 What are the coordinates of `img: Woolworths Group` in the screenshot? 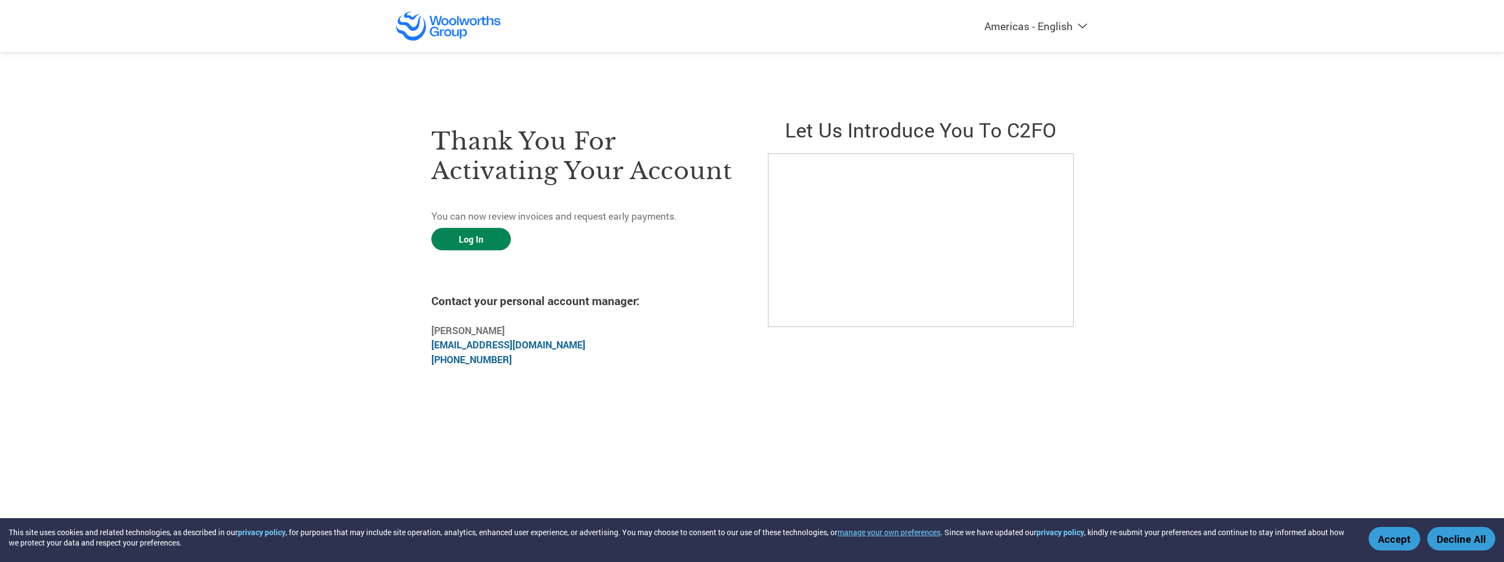 It's located at (448, 26).